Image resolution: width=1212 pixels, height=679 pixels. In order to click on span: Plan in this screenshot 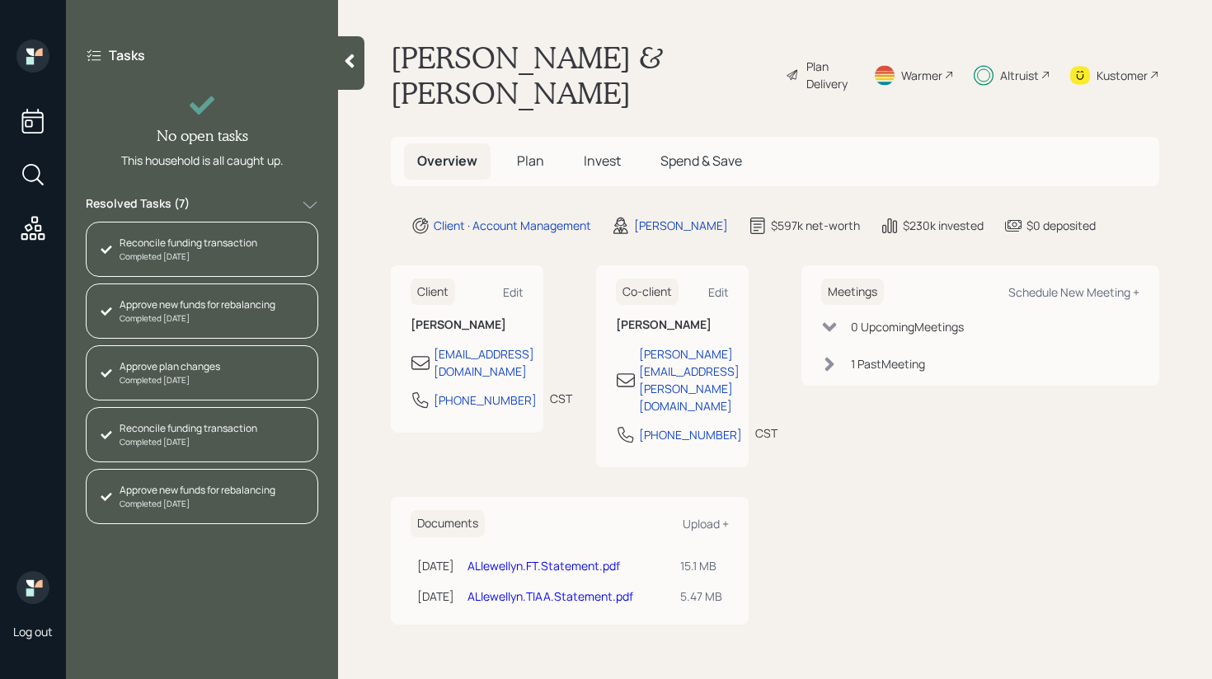, I will do `click(530, 161)`.